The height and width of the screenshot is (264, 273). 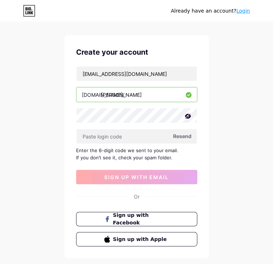 I want to click on span: Resend, so click(x=182, y=136).